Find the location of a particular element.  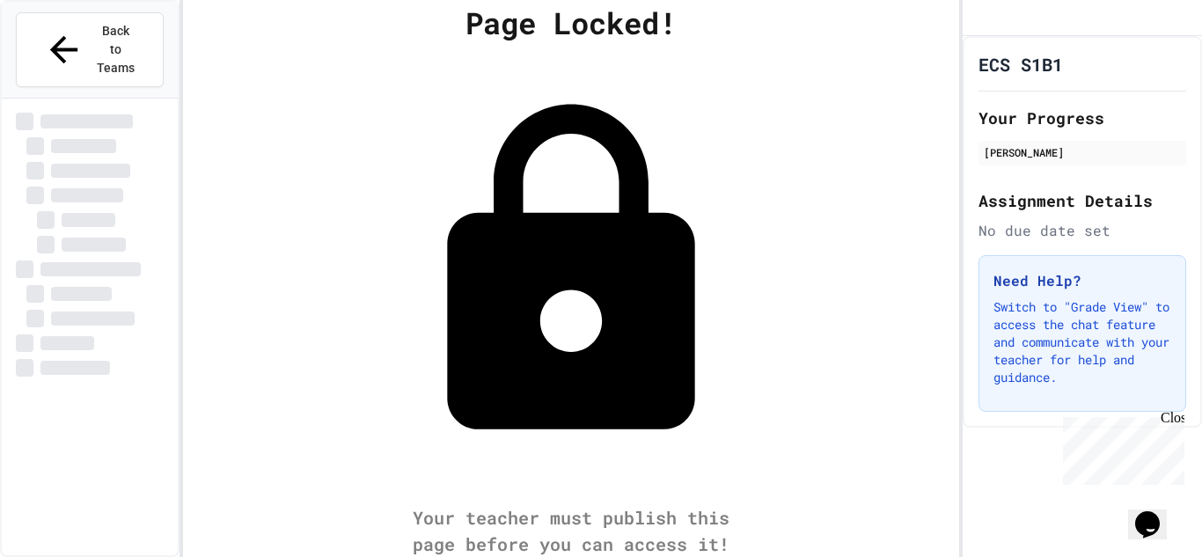

h2: Assignment Details is located at coordinates (1083, 201).